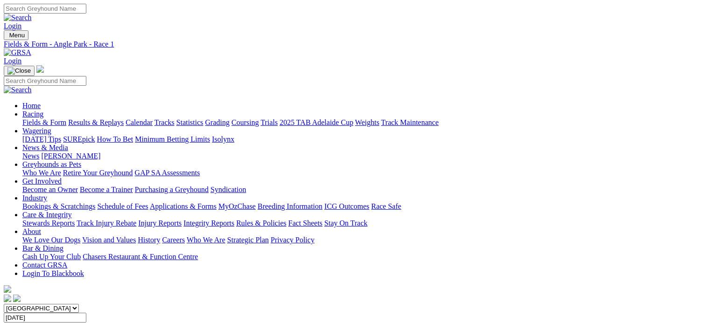  What do you see at coordinates (149, 240) in the screenshot?
I see `a: History` at bounding box center [149, 240].